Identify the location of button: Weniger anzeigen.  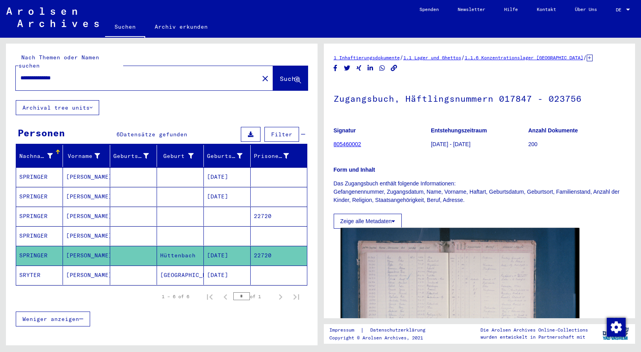
(53, 319).